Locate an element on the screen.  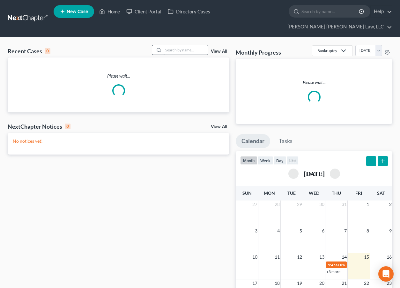
span: 10 is located at coordinates (255, 257).